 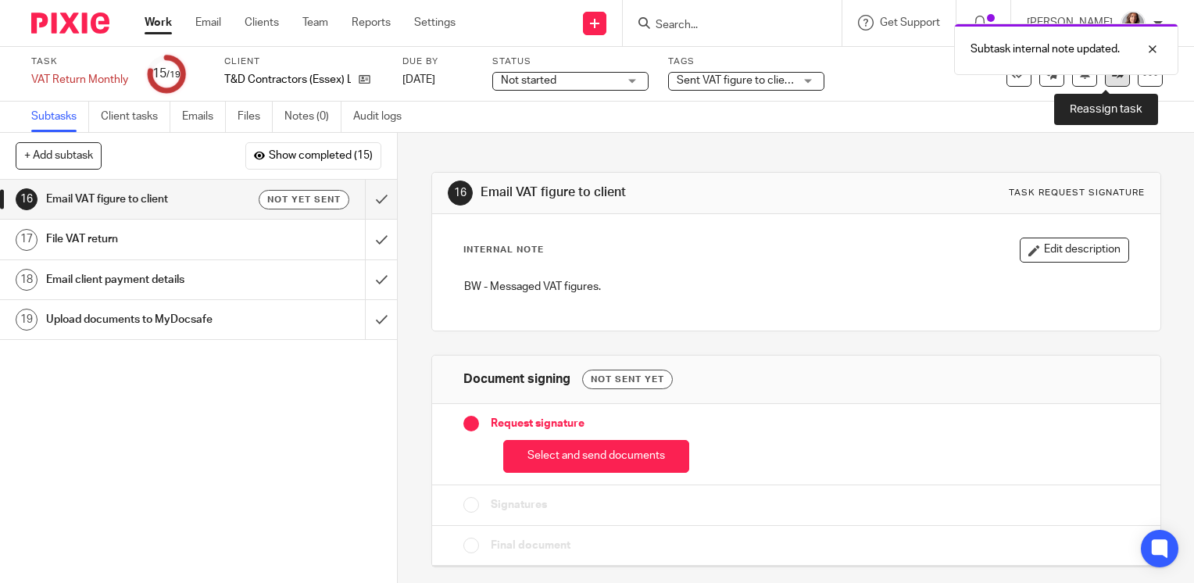 I want to click on span: Signatures, so click(x=519, y=505).